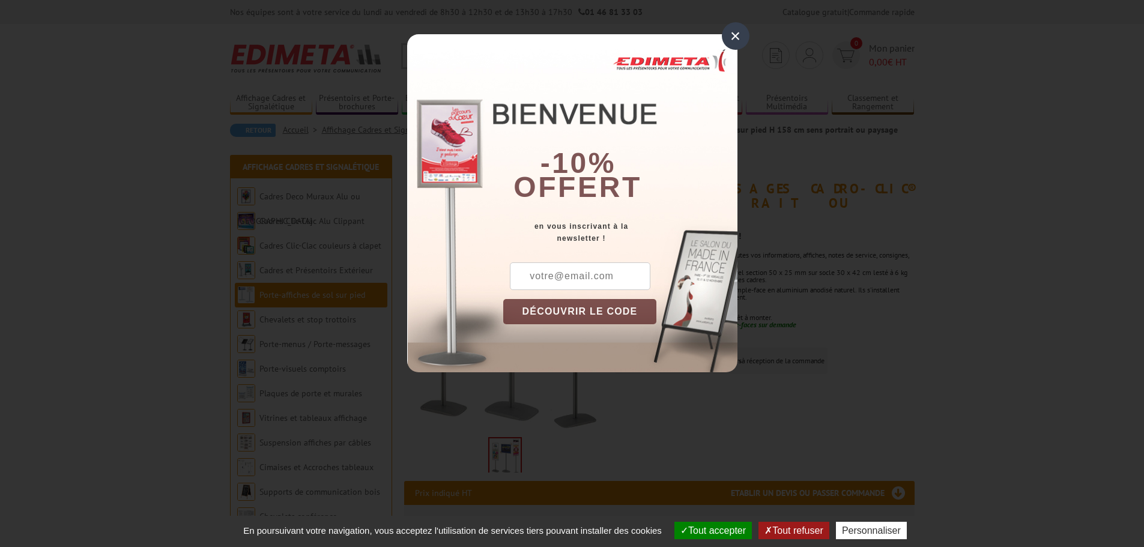 This screenshot has height=547, width=1144. I want to click on button: DÉCOUVRIR LE CODE, so click(580, 312).